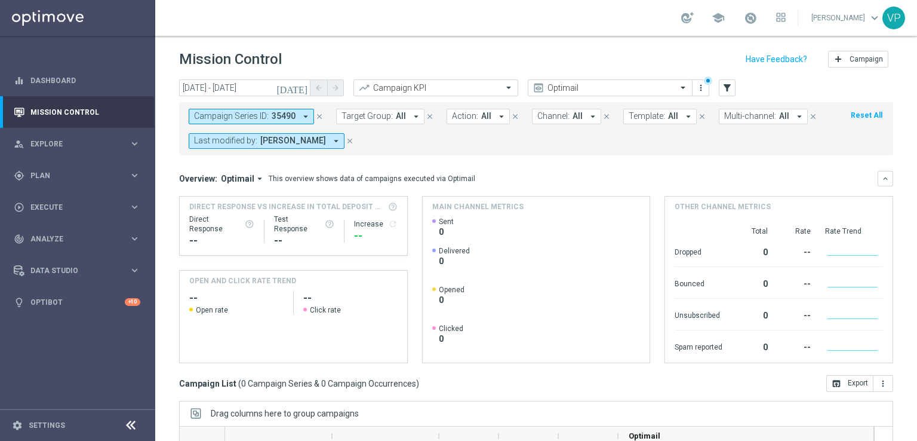 The width and height of the screenshot is (917, 441). What do you see at coordinates (251, 116) in the screenshot?
I see `button: Campaign Series ID: 35490 arrow_drop_down` at bounding box center [251, 116].